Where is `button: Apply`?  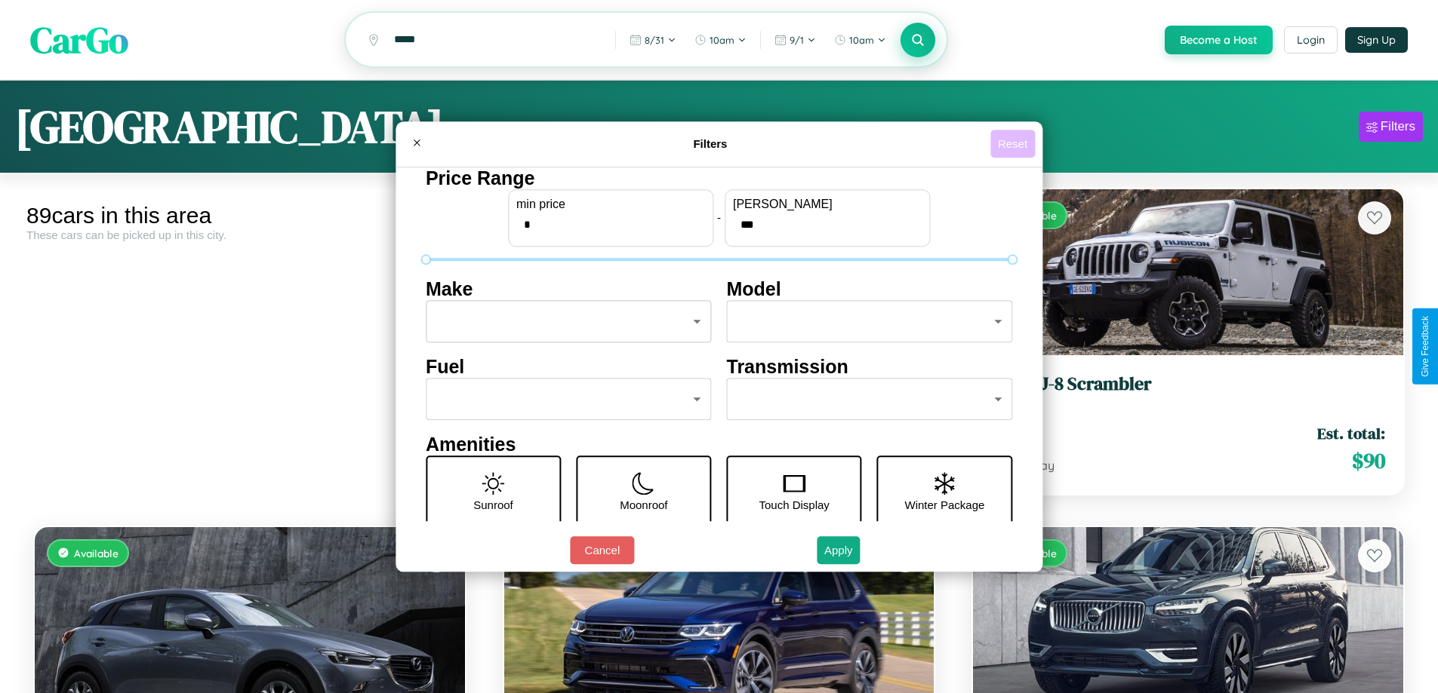
button: Apply is located at coordinates (838, 550).